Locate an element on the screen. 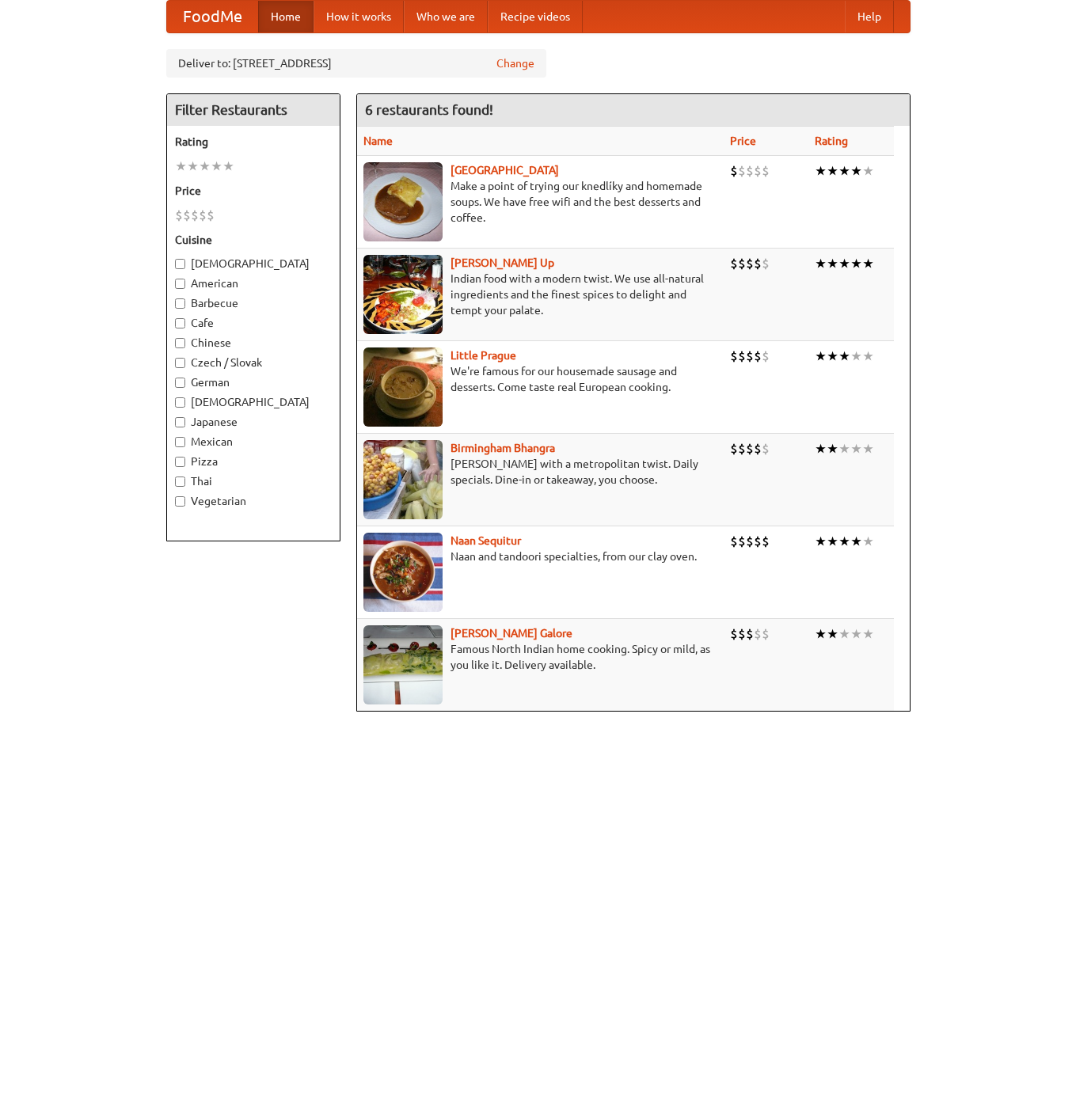  a: Help is located at coordinates (869, 17).